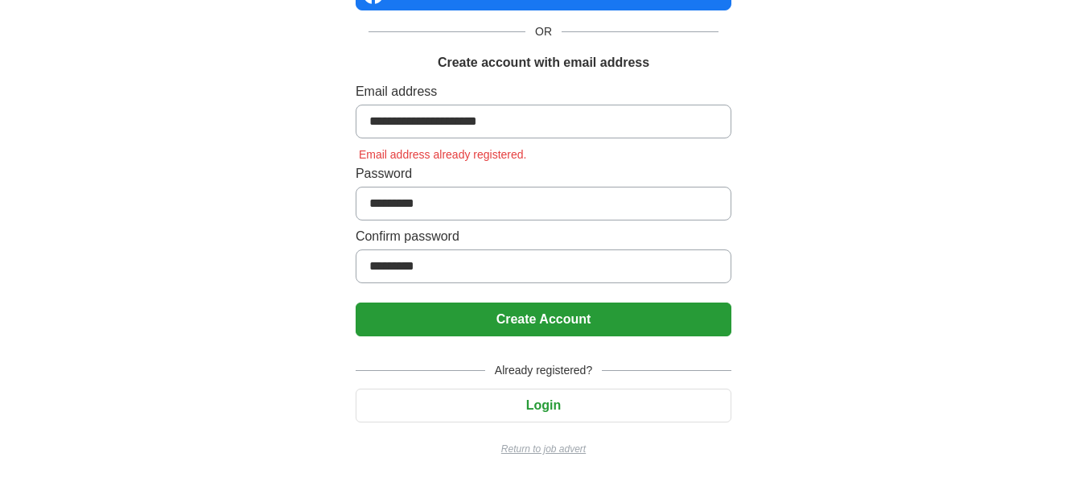 The width and height of the screenshot is (1087, 482). What do you see at coordinates (543, 449) in the screenshot?
I see `p: Return to job advert` at bounding box center [543, 449].